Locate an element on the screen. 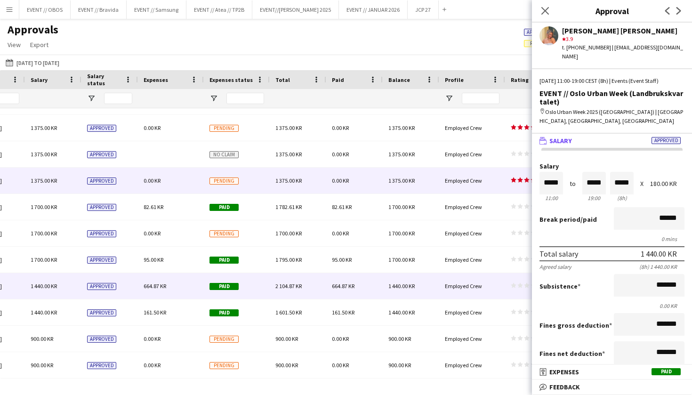 The image size is (692, 395). div: 0.00 KR is located at coordinates (612, 306).